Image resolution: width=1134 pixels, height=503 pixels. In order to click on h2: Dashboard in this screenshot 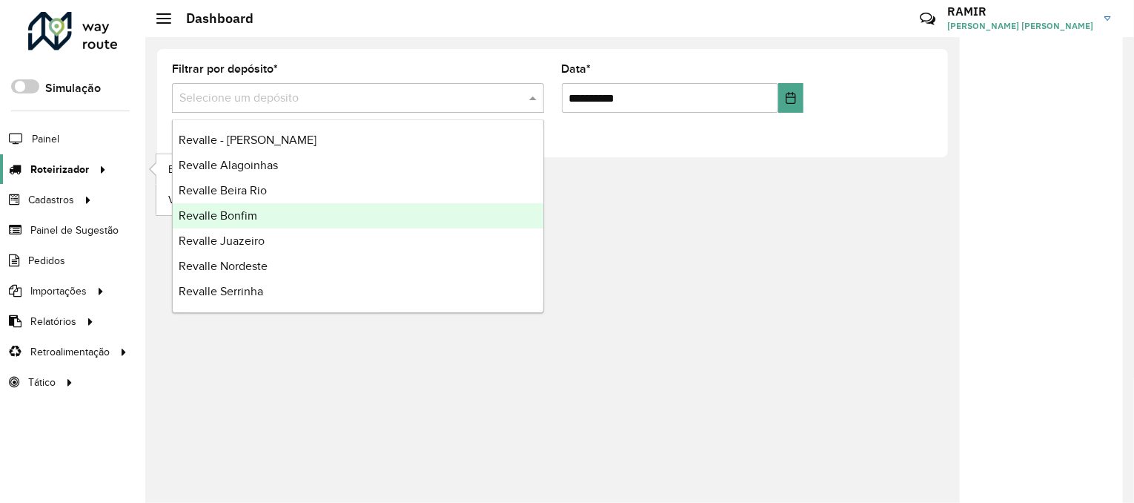, I will do `click(212, 19)`.